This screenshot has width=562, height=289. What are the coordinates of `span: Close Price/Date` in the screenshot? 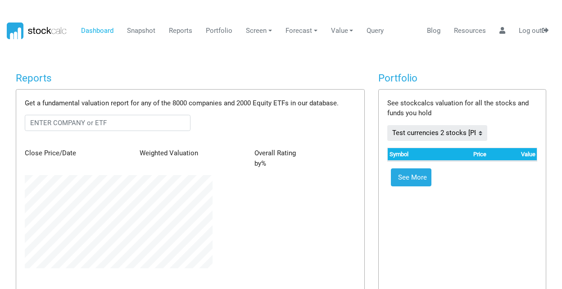 It's located at (50, 153).